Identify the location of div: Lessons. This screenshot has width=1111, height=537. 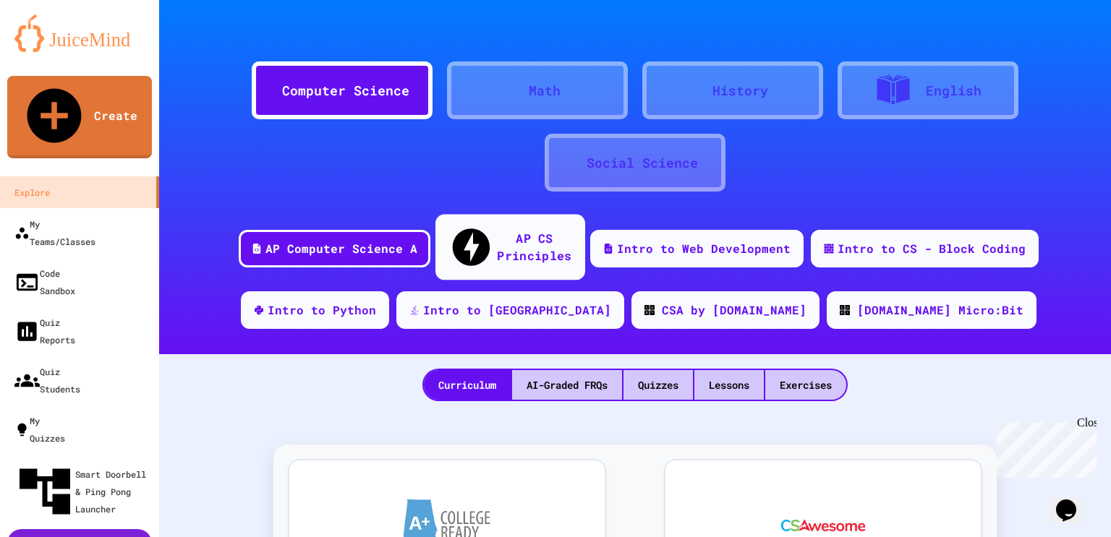
(729, 385).